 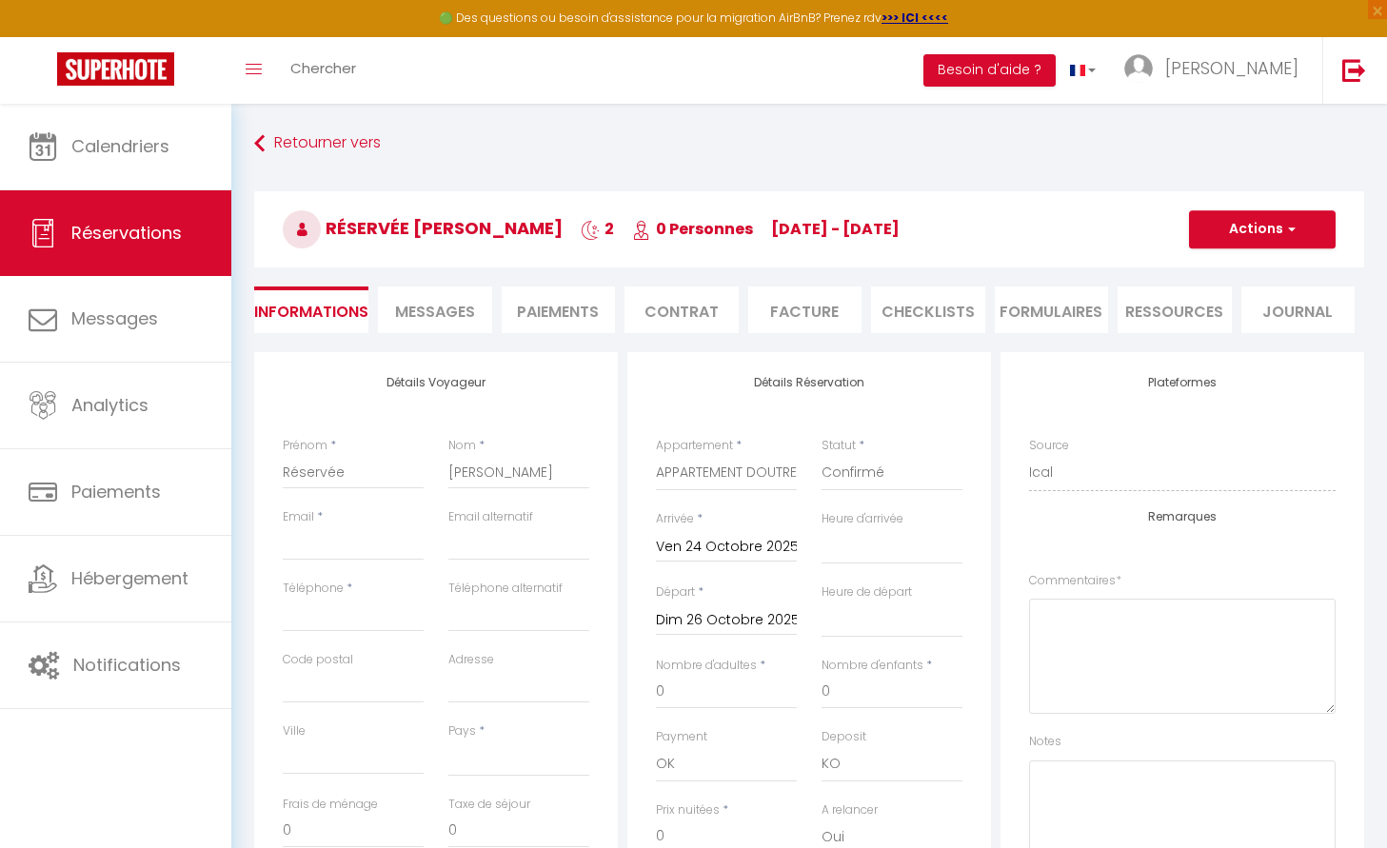 I want to click on span: Chercher, so click(x=323, y=68).